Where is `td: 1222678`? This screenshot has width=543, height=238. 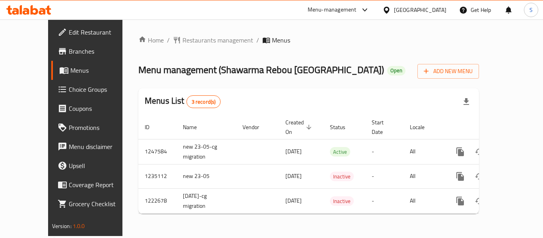
td: 1222678 is located at coordinates (157, 201).